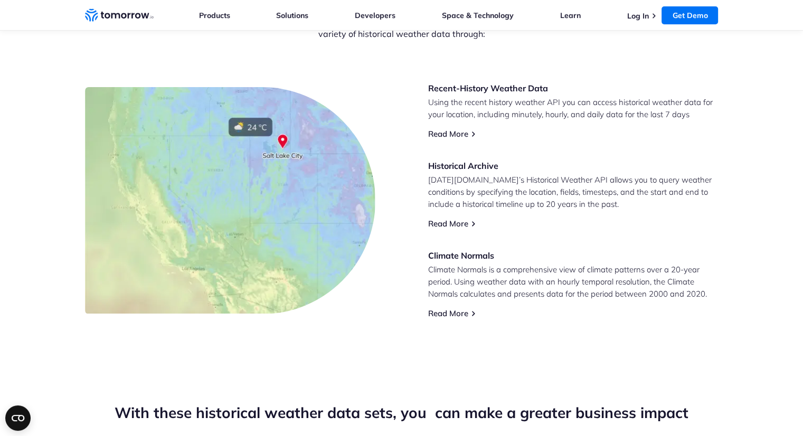 Image resolution: width=803 pixels, height=436 pixels. Describe the element at coordinates (292, 15) in the screenshot. I see `a: Solutions` at that location.